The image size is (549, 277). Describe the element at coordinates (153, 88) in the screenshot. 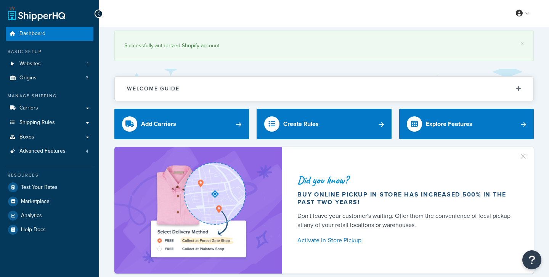

I see `h2: Welcome Guide` at that location.